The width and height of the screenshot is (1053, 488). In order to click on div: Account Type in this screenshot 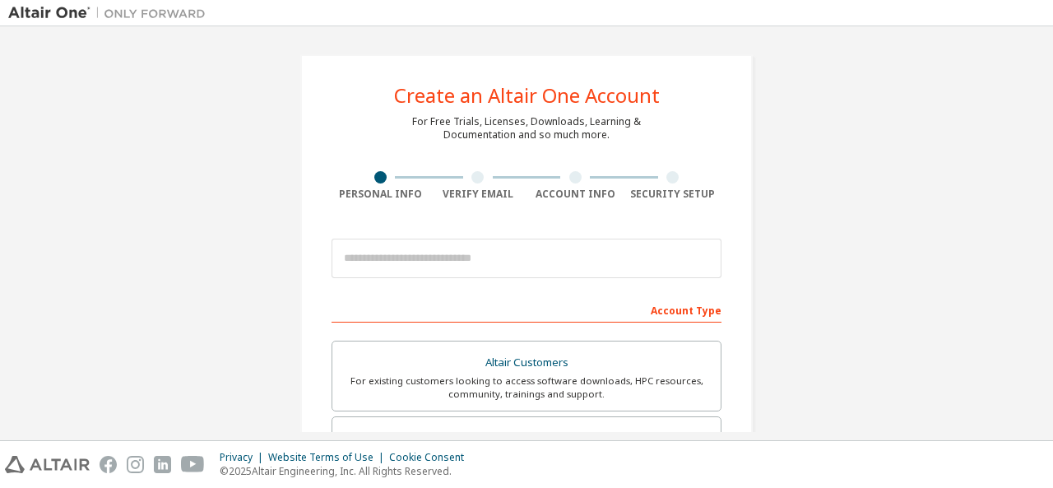, I will do `click(527, 309)`.